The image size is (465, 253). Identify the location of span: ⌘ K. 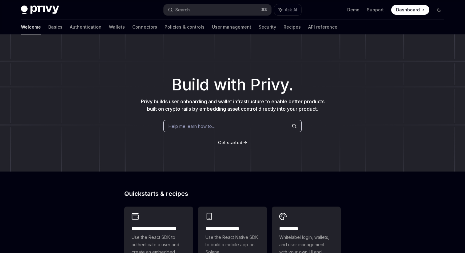
(264, 10).